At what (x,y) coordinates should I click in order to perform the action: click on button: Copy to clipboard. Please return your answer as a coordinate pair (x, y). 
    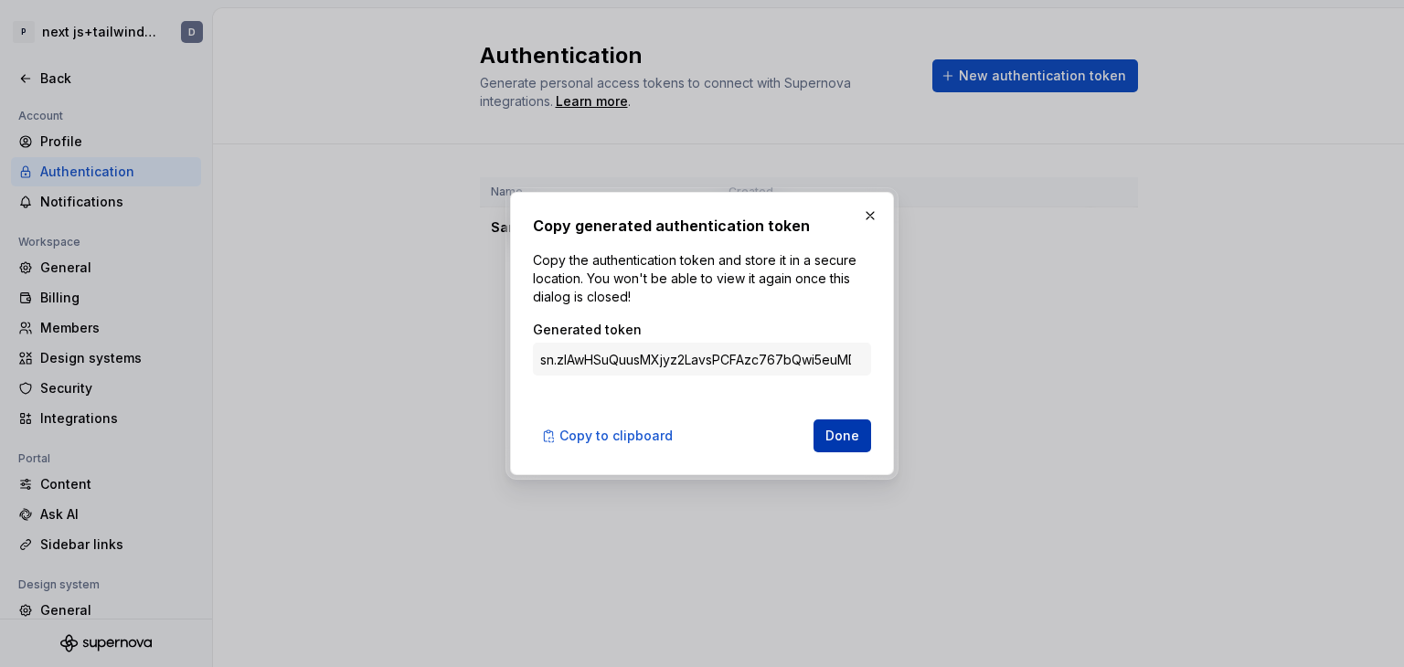
    Looking at the image, I should click on (609, 436).